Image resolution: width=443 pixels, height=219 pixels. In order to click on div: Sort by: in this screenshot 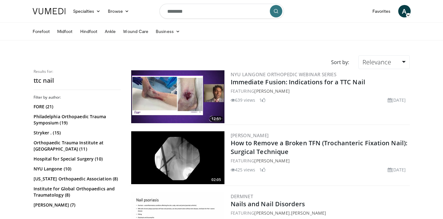, I will do `click(340, 62)`.